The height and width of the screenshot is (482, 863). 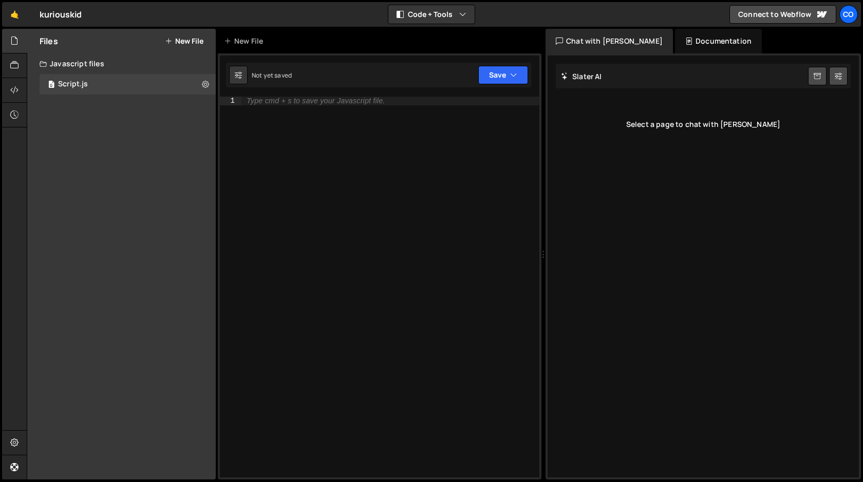 What do you see at coordinates (718, 41) in the screenshot?
I see `div: Documentation` at bounding box center [718, 41].